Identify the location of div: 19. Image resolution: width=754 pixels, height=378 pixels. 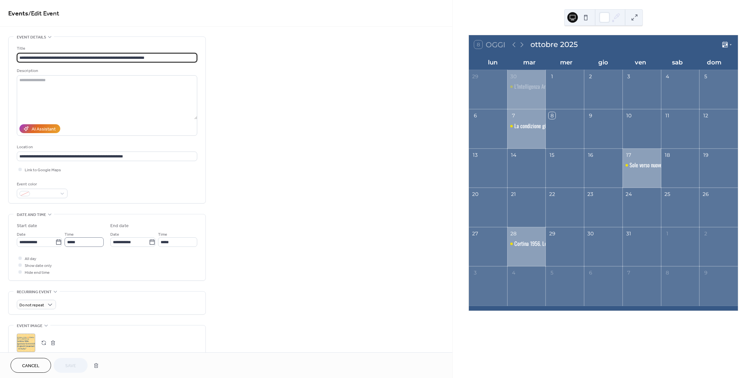
(706, 155).